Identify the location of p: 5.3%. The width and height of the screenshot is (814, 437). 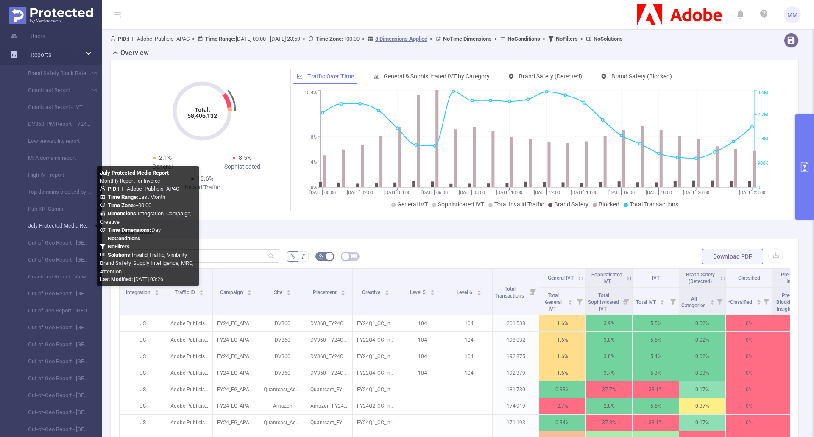
(656, 373).